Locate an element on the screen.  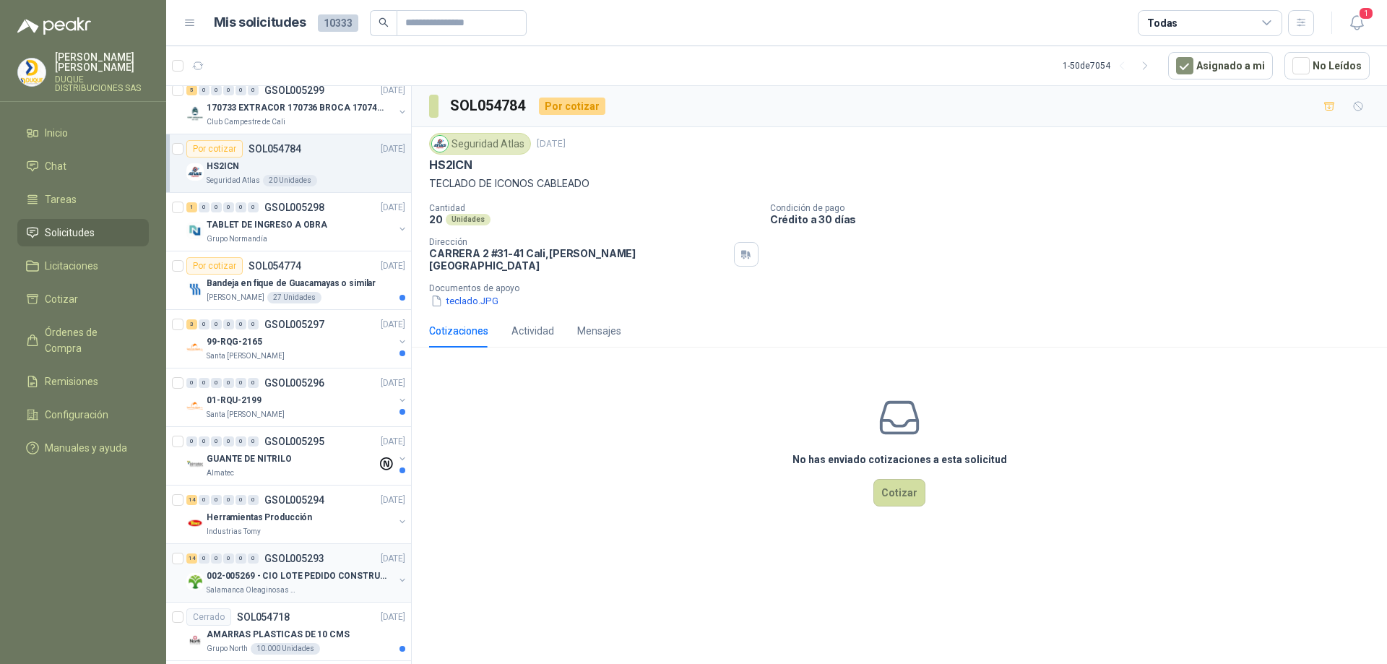
span: search is located at coordinates (384, 22).